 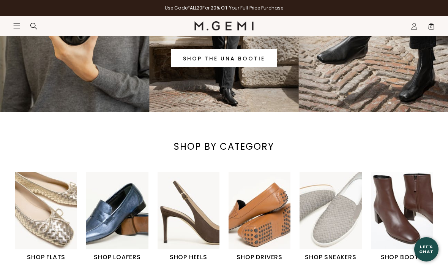 I want to click on strong: FALL20, so click(x=195, y=8).